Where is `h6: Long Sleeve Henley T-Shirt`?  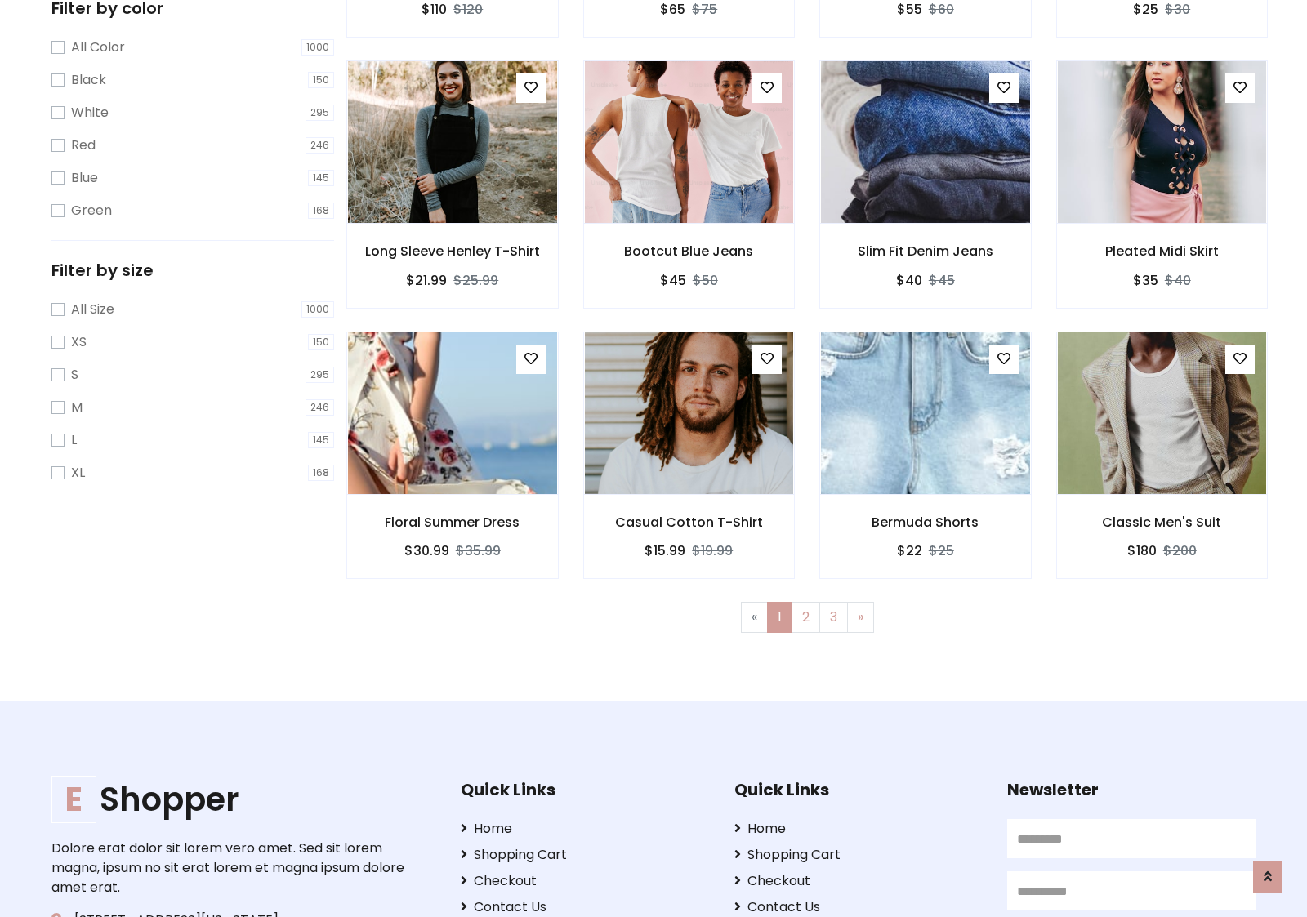 h6: Long Sleeve Henley T-Shirt is located at coordinates (452, 251).